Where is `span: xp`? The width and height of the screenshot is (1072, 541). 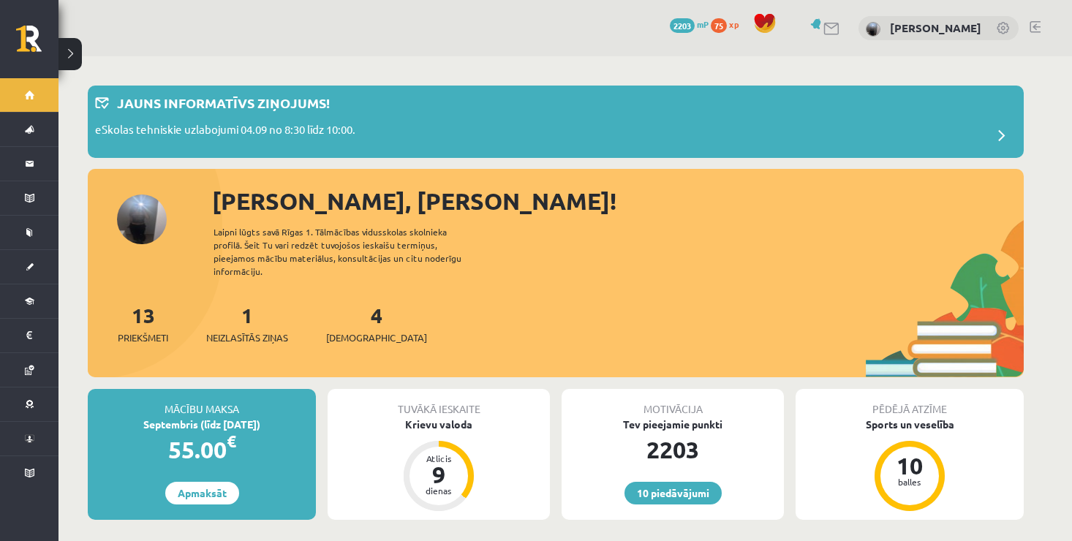 span: xp is located at coordinates (734, 24).